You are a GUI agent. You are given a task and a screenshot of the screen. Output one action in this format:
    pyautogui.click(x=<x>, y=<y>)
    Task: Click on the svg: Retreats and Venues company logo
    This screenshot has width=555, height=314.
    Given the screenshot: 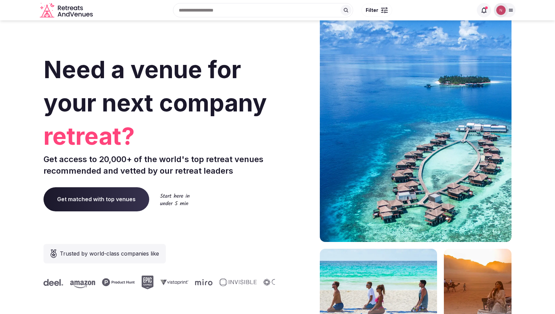 What is the action you would take?
    pyautogui.click(x=67, y=10)
    